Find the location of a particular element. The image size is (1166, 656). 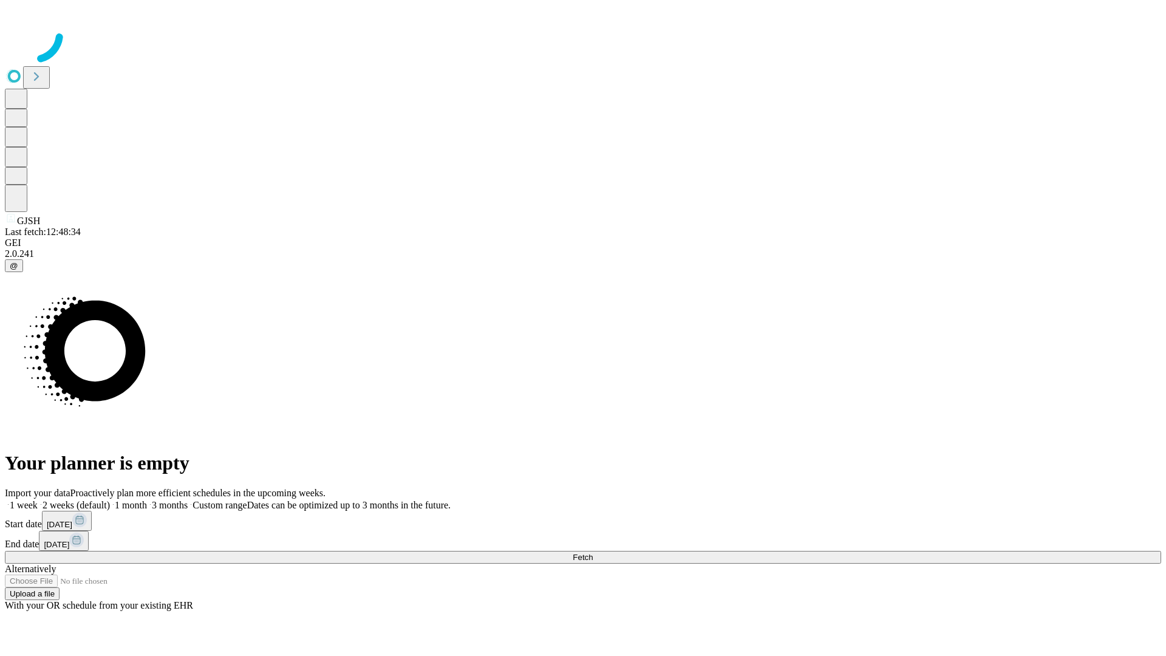

span: Alternatively is located at coordinates (30, 568).